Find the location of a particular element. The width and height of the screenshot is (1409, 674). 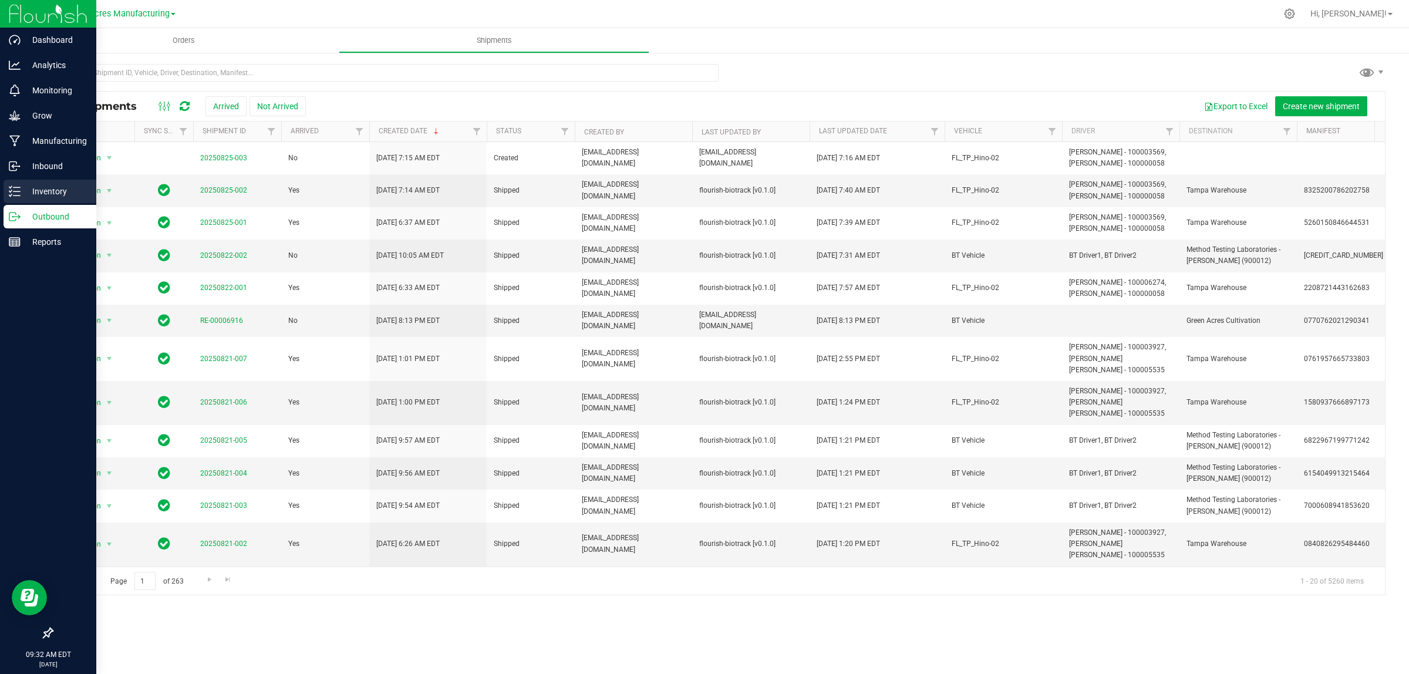

span: Create new shipment is located at coordinates (1321, 106).